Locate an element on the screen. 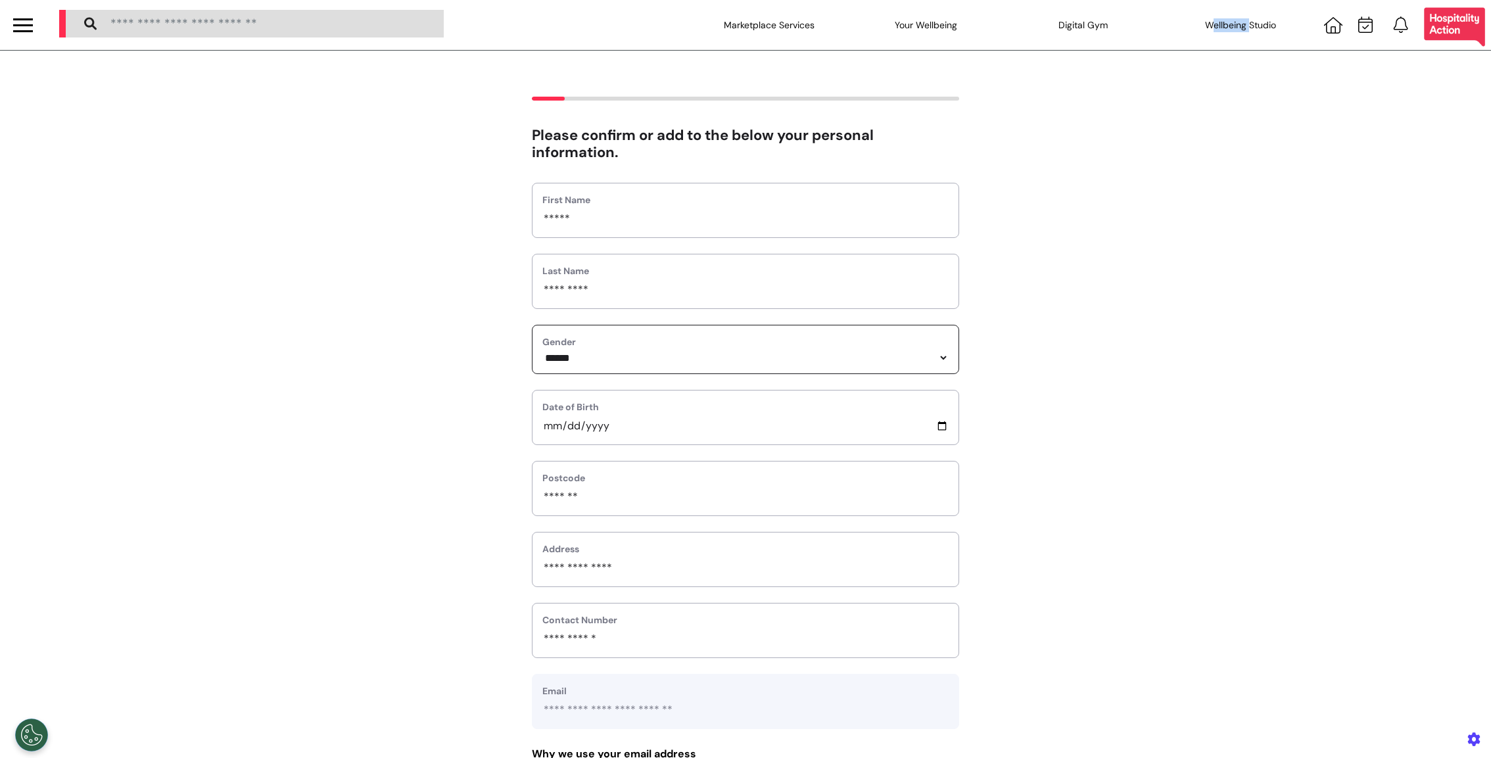 The height and width of the screenshot is (758, 1491). div: Digital Gym is located at coordinates (1083, 25).